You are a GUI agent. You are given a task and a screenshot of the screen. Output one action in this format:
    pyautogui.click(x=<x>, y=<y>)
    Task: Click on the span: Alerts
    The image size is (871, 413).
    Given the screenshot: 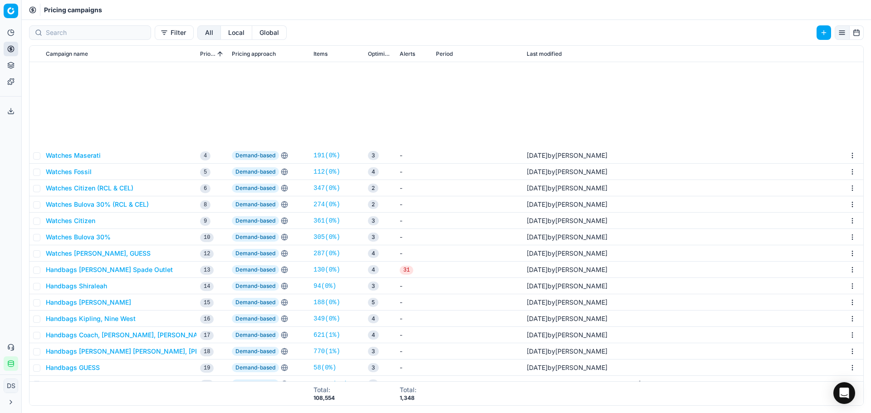 What is the action you would take?
    pyautogui.click(x=407, y=54)
    